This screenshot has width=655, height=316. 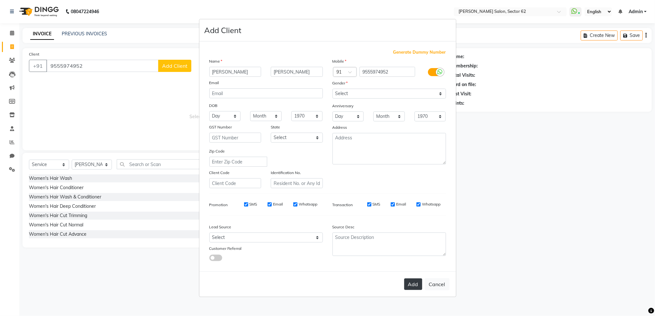 What do you see at coordinates (413, 285) in the screenshot?
I see `button: Add` at bounding box center [413, 285].